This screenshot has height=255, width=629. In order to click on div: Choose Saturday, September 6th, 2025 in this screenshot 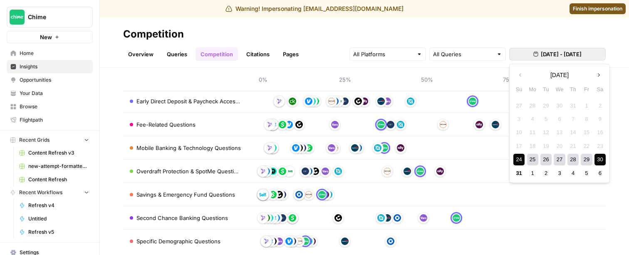, I will do `click(600, 173)`.